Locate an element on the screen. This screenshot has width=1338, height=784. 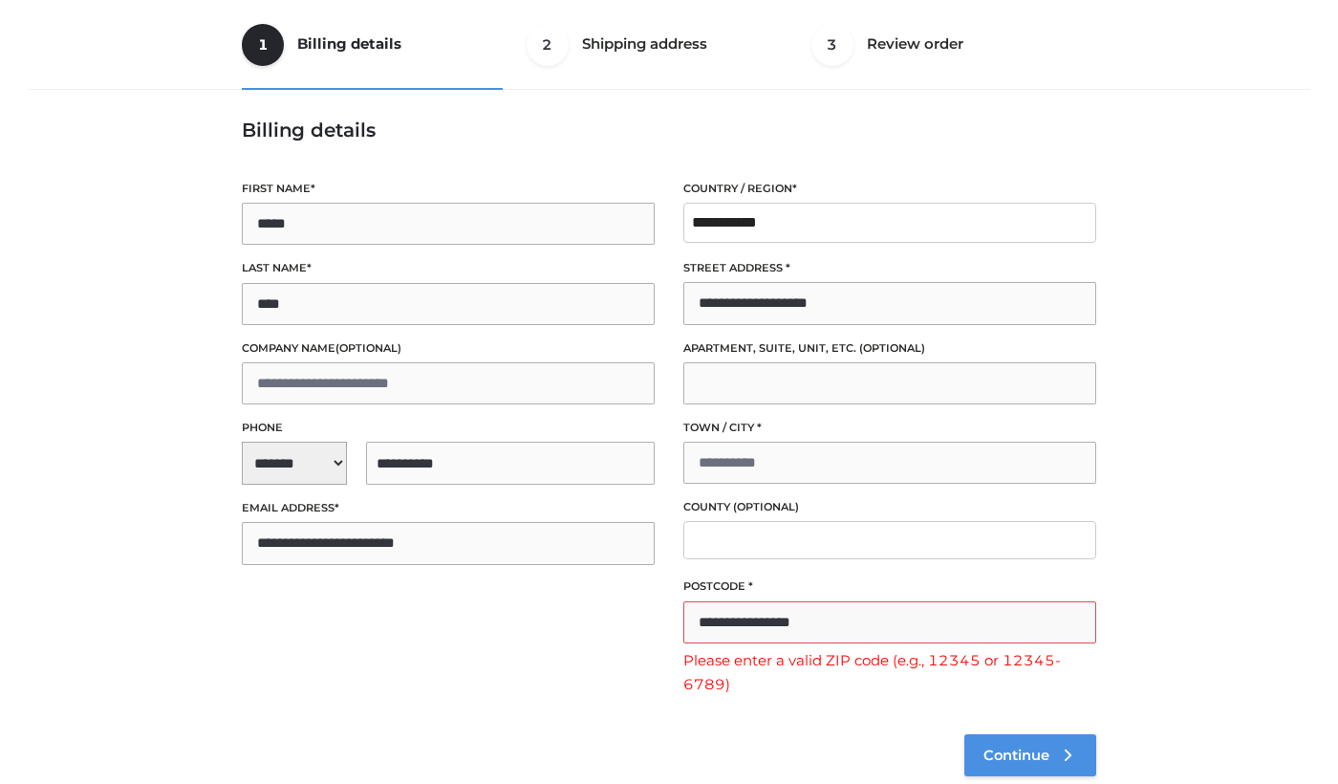
label: Country / Region is located at coordinates (890, 188).